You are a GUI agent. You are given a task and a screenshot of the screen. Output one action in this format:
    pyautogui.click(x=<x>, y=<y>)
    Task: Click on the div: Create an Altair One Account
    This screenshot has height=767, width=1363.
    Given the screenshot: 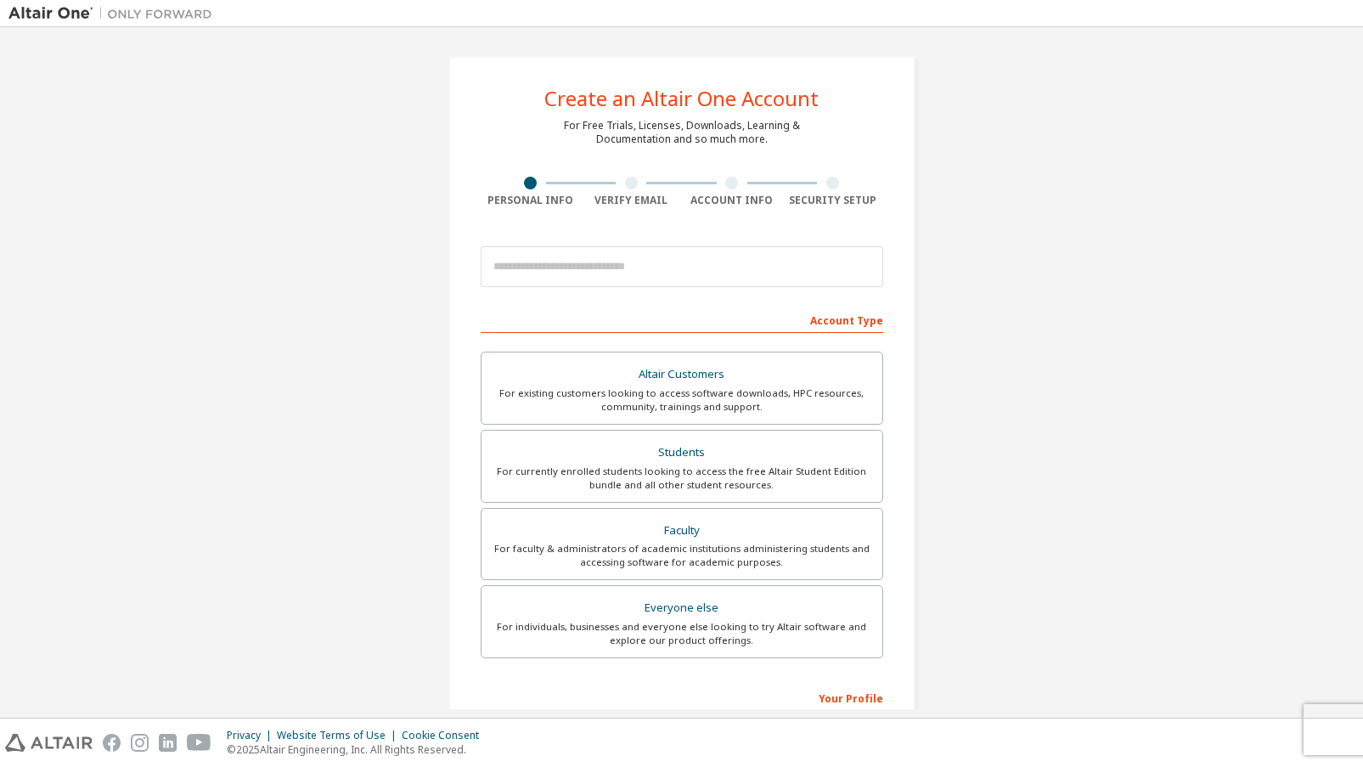 What is the action you would take?
    pyautogui.click(x=681, y=99)
    